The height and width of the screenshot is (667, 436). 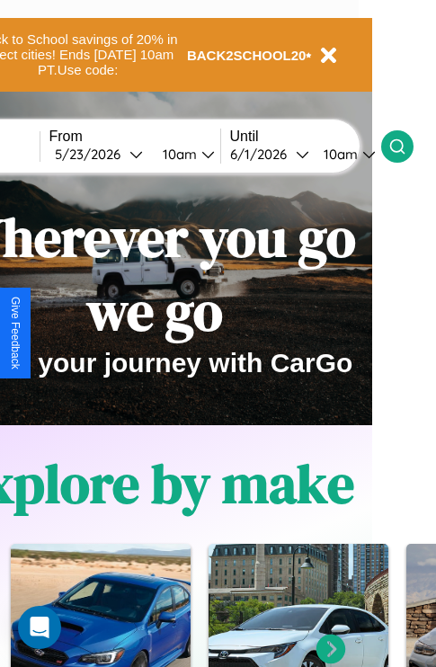 What do you see at coordinates (92, 154) in the screenshot?
I see `div: 5 / 23 / 2026` at bounding box center [92, 154].